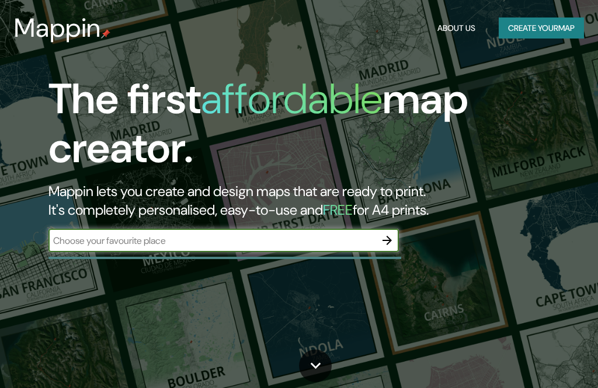 The width and height of the screenshot is (598, 388). What do you see at coordinates (212, 241) in the screenshot?
I see `input: Choose your favourite place` at bounding box center [212, 241].